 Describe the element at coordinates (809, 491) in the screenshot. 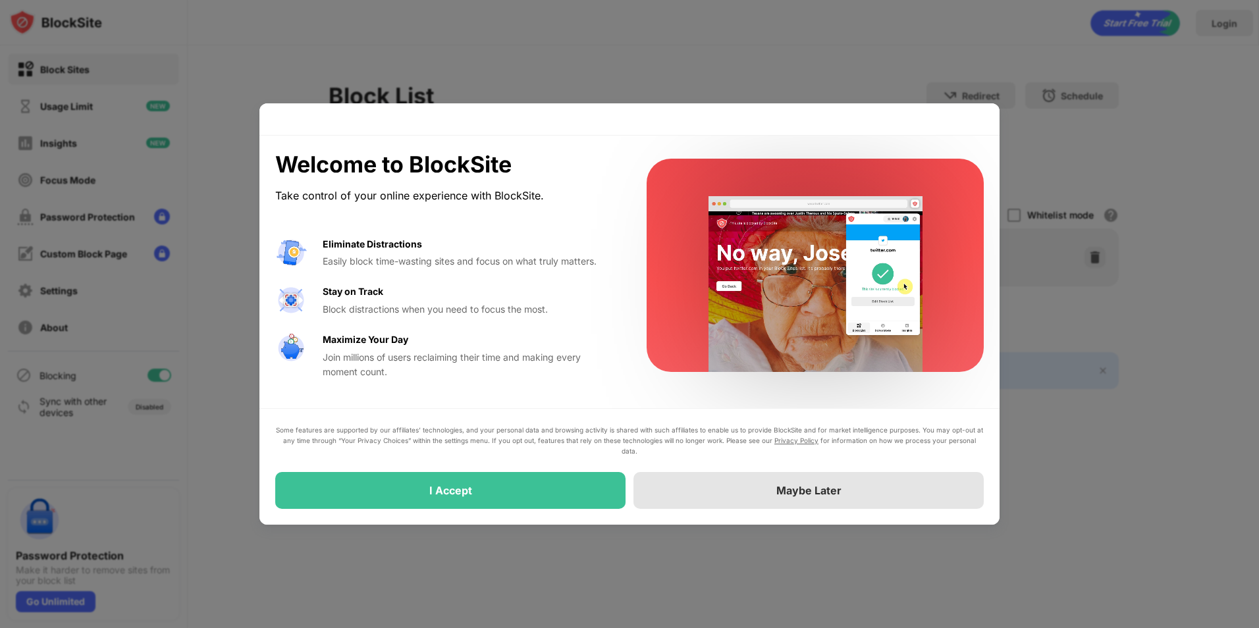

I see `div: Maybe Later` at that location.